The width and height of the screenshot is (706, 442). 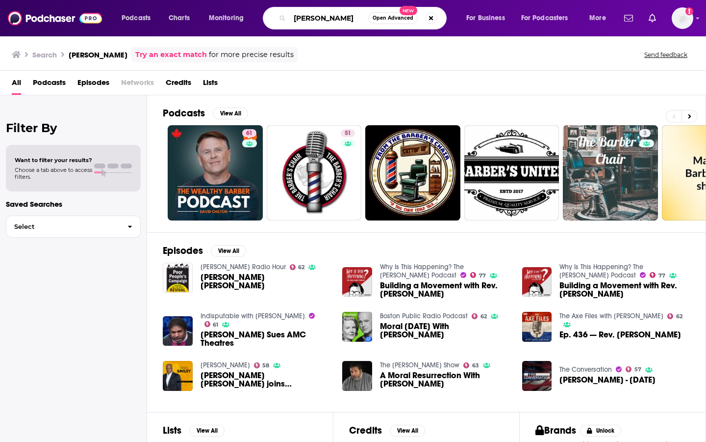 What do you see at coordinates (638, 369) in the screenshot?
I see `span: 57` at bounding box center [638, 369].